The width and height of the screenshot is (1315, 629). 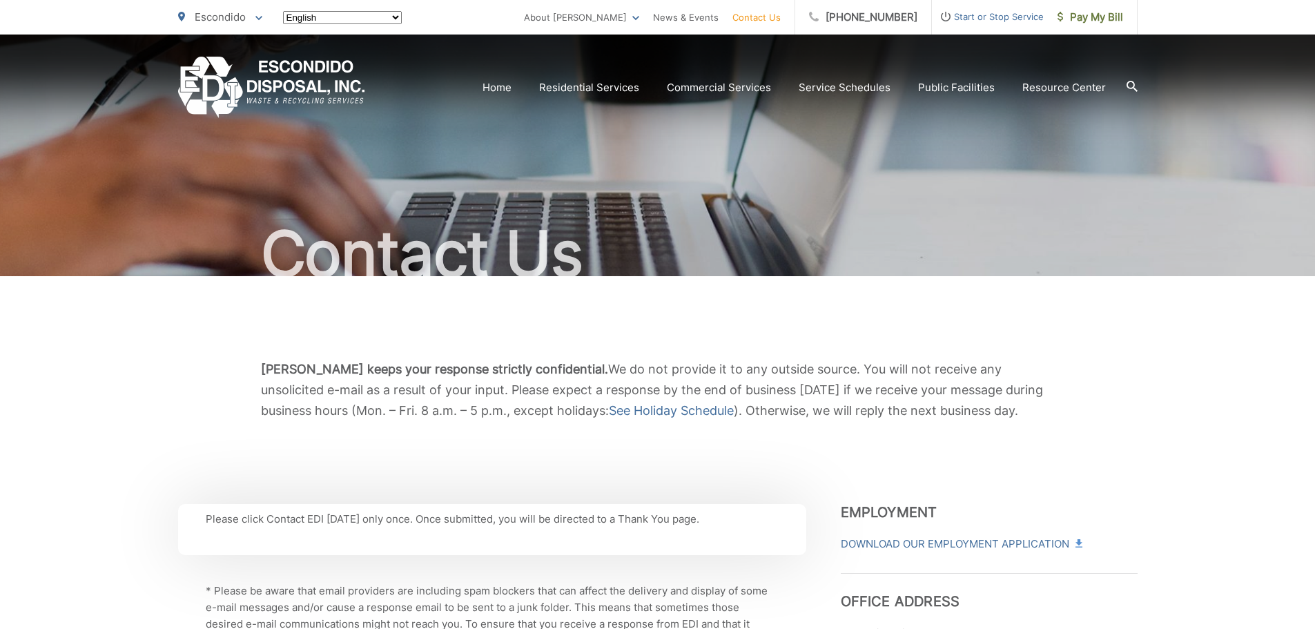 I want to click on span: Pay My Bill, so click(x=1090, y=17).